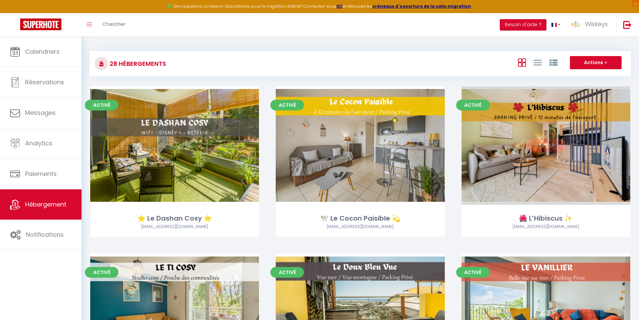  I want to click on a: ... Wiskeys, so click(591, 25).